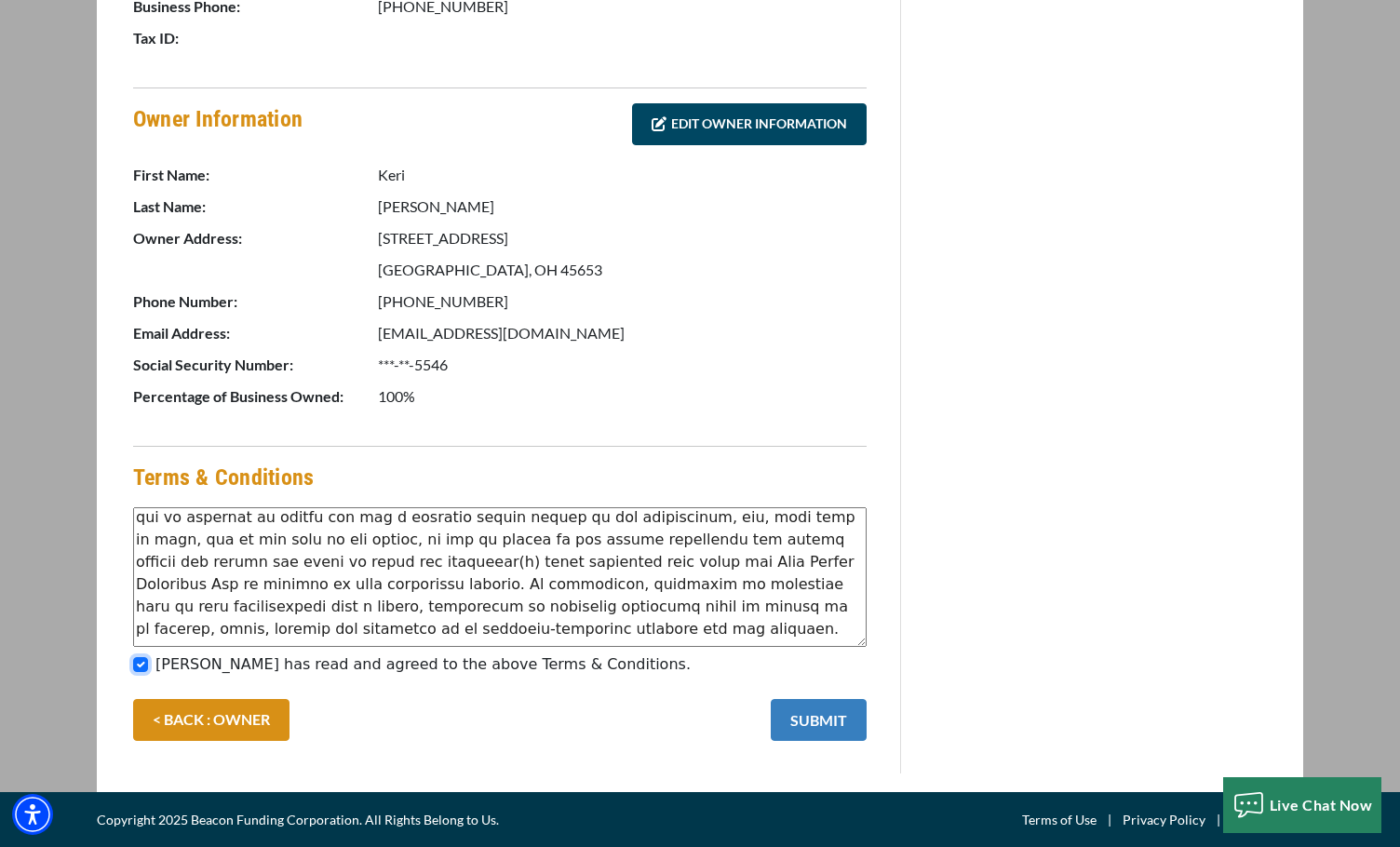  Describe the element at coordinates (818, 719) in the screenshot. I see `button: SUBMIT` at that location.